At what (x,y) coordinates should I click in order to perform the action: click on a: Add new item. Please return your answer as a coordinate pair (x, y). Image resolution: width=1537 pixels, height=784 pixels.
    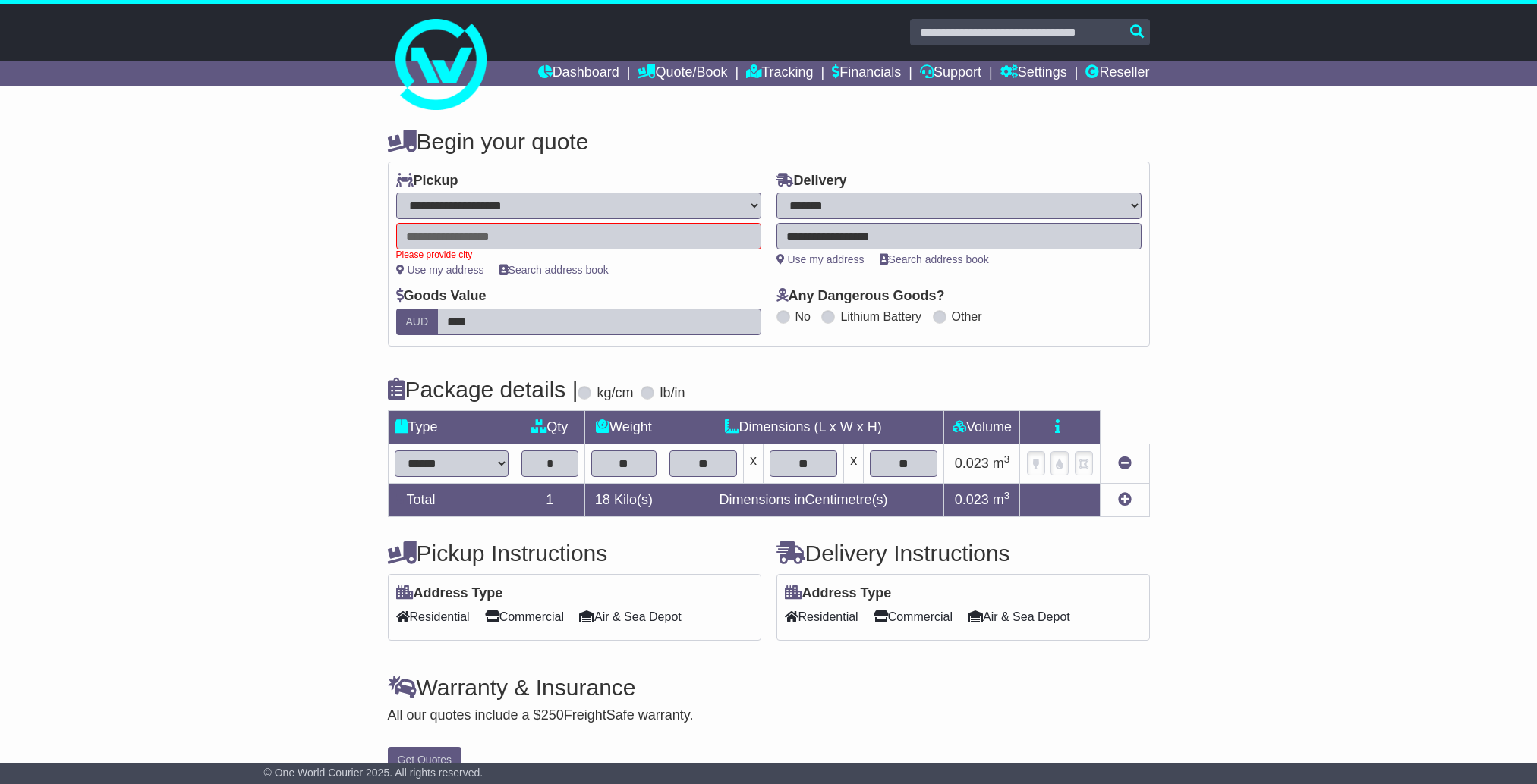
    Looking at the image, I should click on (1125, 500).